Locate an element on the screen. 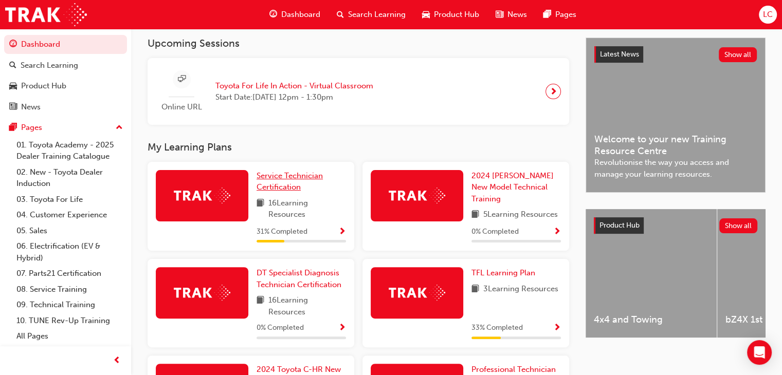  a: Product HubShow all is located at coordinates (675, 226).